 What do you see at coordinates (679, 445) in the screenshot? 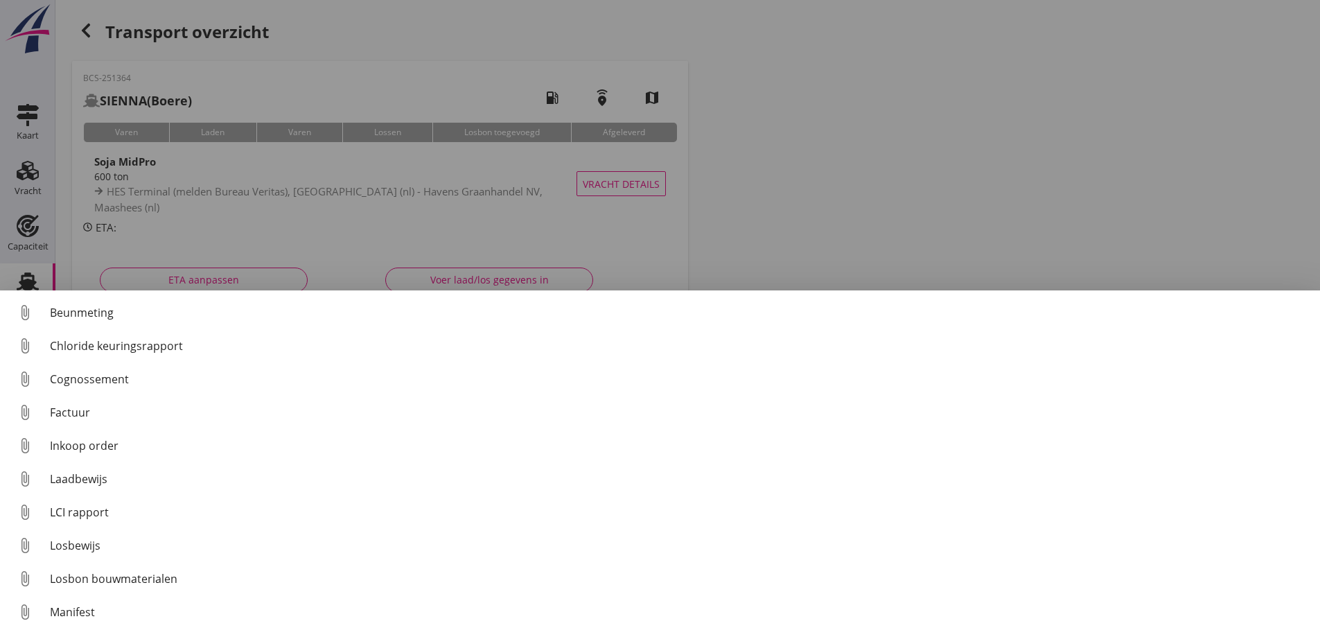
I see `div: Inkoop order` at bounding box center [679, 445].